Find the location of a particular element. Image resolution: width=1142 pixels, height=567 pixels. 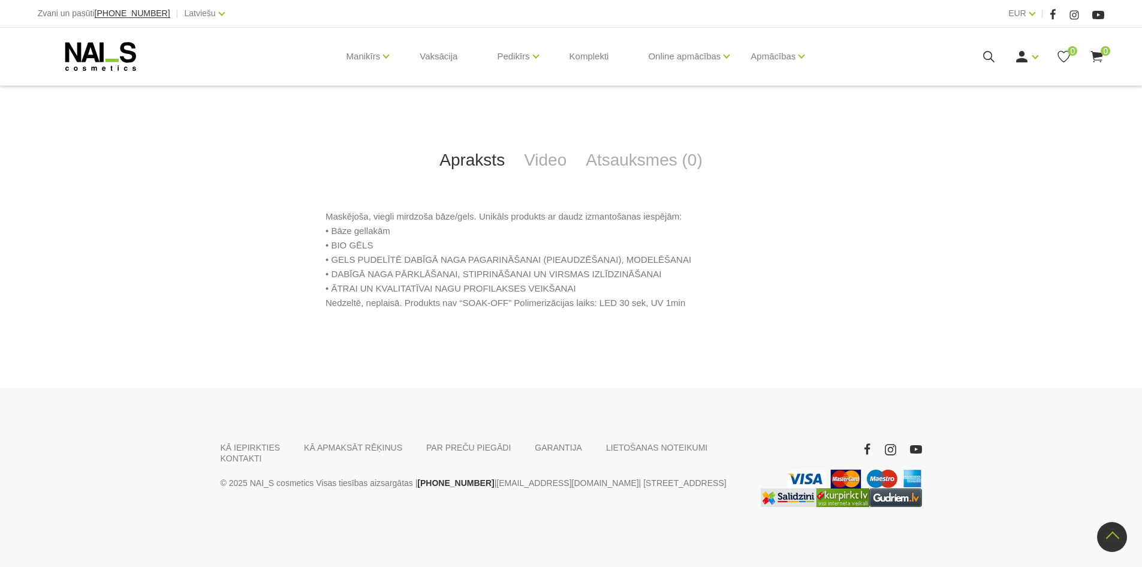

a: Apraksts is located at coordinates (472, 160).